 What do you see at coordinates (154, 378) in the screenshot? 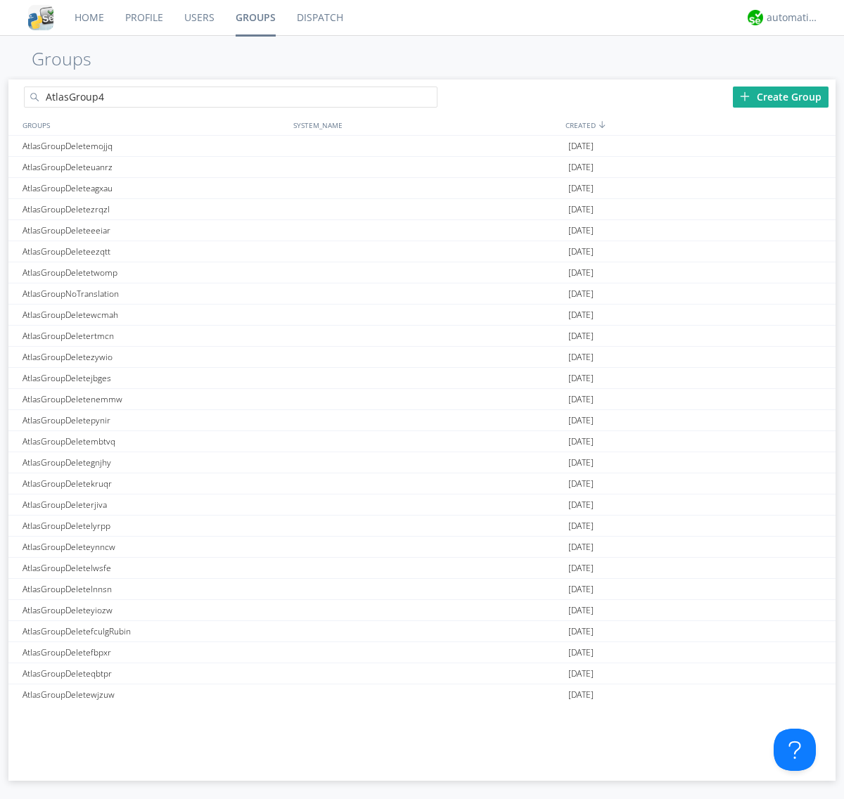
I see `div: AtlasGroupDeletejbges` at bounding box center [154, 378].